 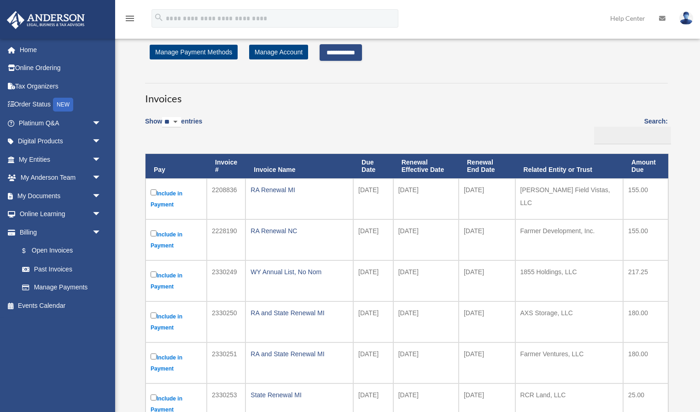 I want to click on label: Search:, so click(x=629, y=130).